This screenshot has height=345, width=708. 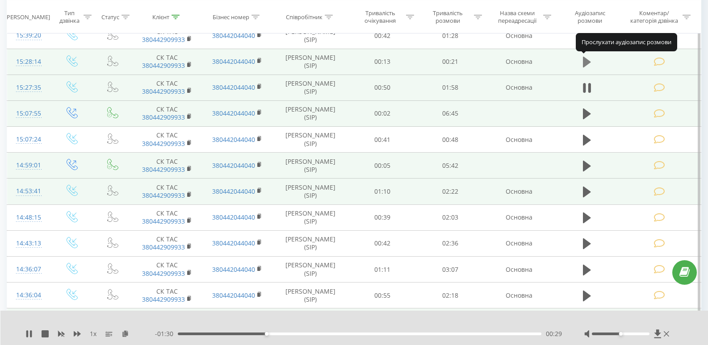 What do you see at coordinates (382, 166) in the screenshot?
I see `td: 00:05` at bounding box center [382, 166].